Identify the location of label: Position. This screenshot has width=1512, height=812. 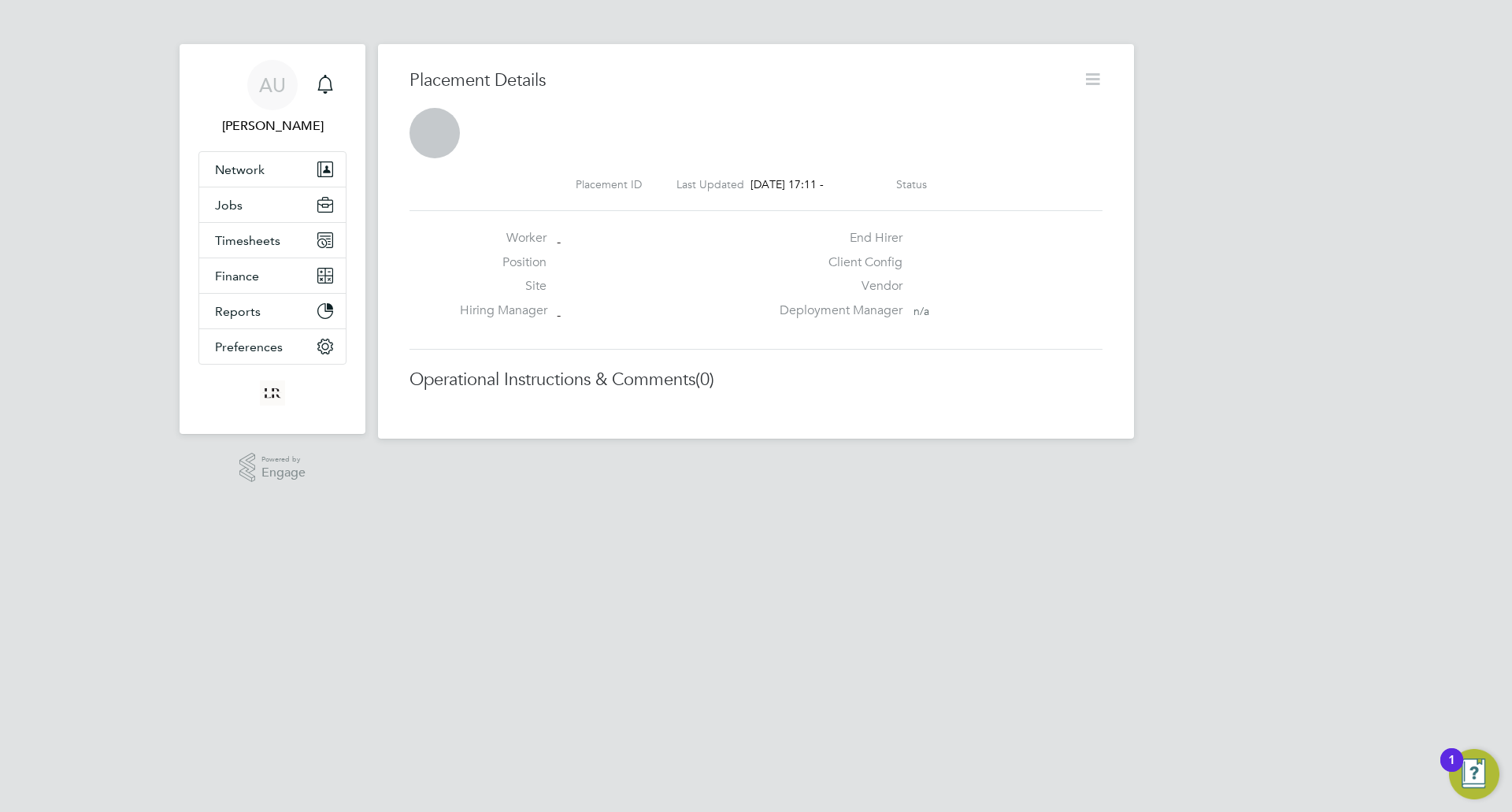
(504, 262).